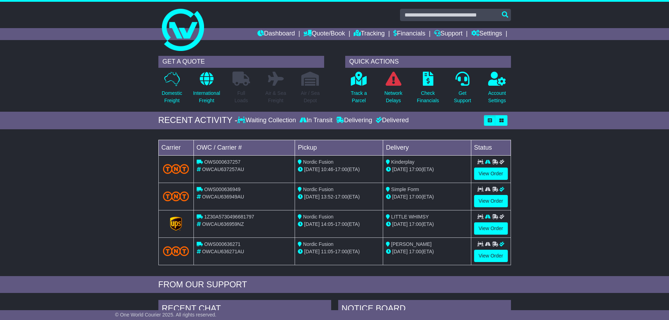 The height and width of the screenshot is (320, 669). I want to click on p: Check Financials, so click(428, 97).